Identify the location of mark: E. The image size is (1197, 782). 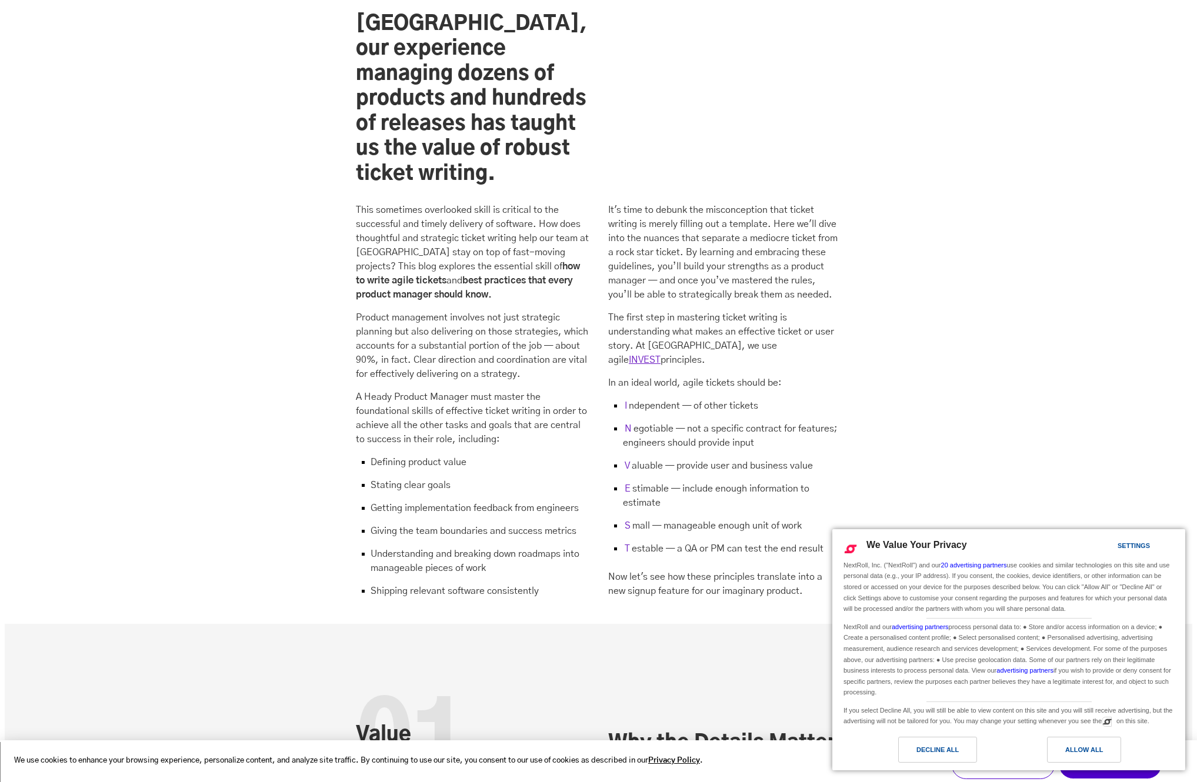
(628, 489).